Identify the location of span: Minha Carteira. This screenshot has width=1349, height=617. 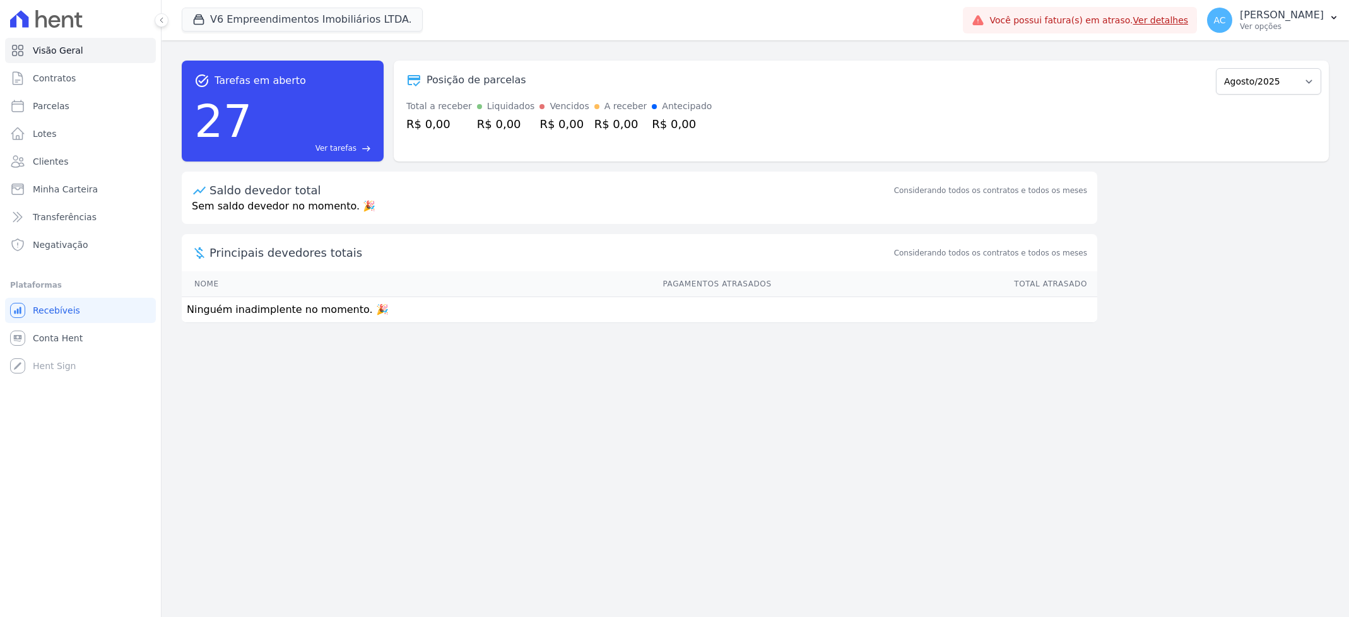
(65, 189).